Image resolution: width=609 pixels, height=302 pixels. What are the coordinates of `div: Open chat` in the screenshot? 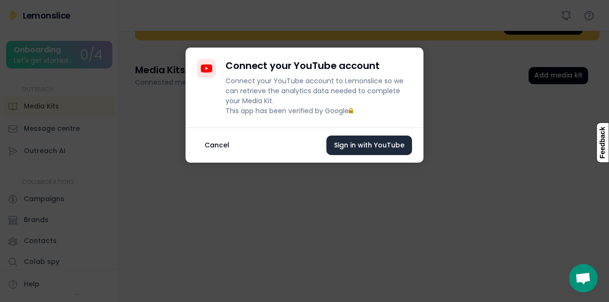 It's located at (583, 278).